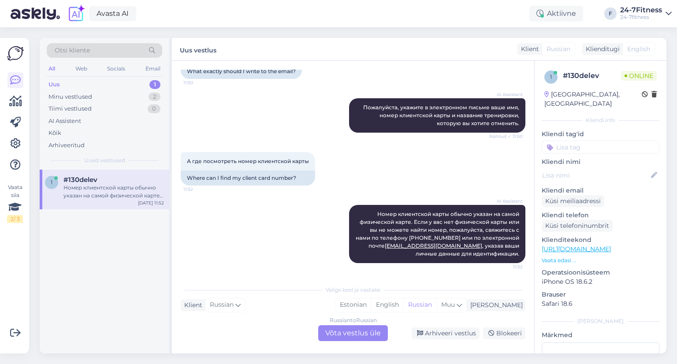 Image resolution: width=677 pixels, height=364 pixels. Describe the element at coordinates (577, 226) in the screenshot. I see `div: Küsi telefoninumbrit` at that location.